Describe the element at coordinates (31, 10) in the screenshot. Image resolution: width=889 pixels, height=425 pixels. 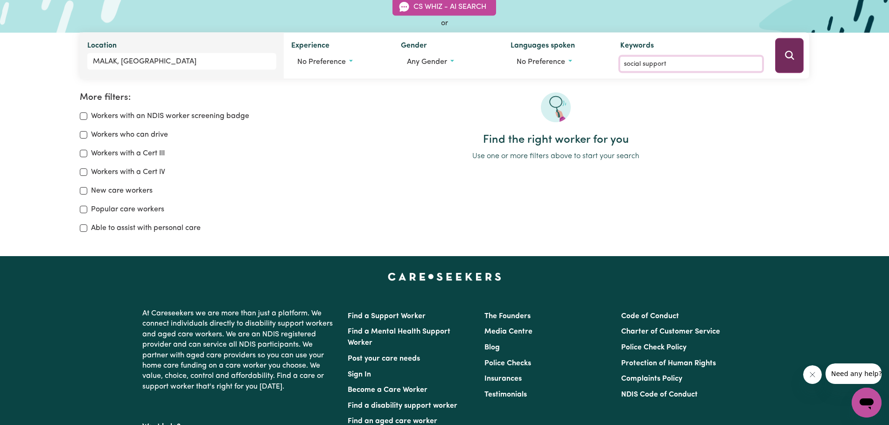
I see `span: Need any help?` at that location.